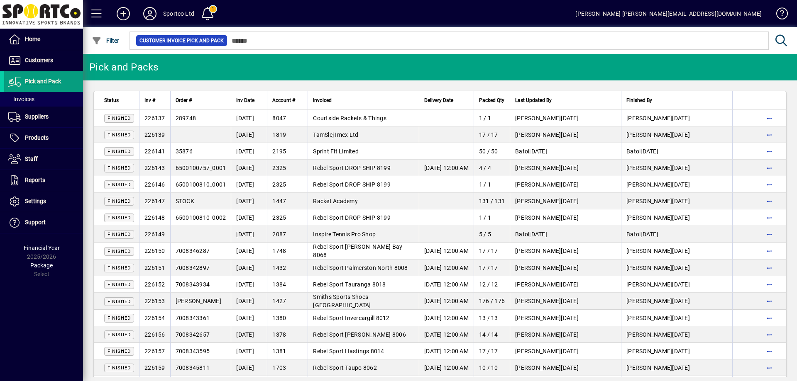 Image resolution: width=797 pixels, height=381 pixels. Describe the element at coordinates (491, 301) in the screenshot. I see `td: 176 / 176` at that location.